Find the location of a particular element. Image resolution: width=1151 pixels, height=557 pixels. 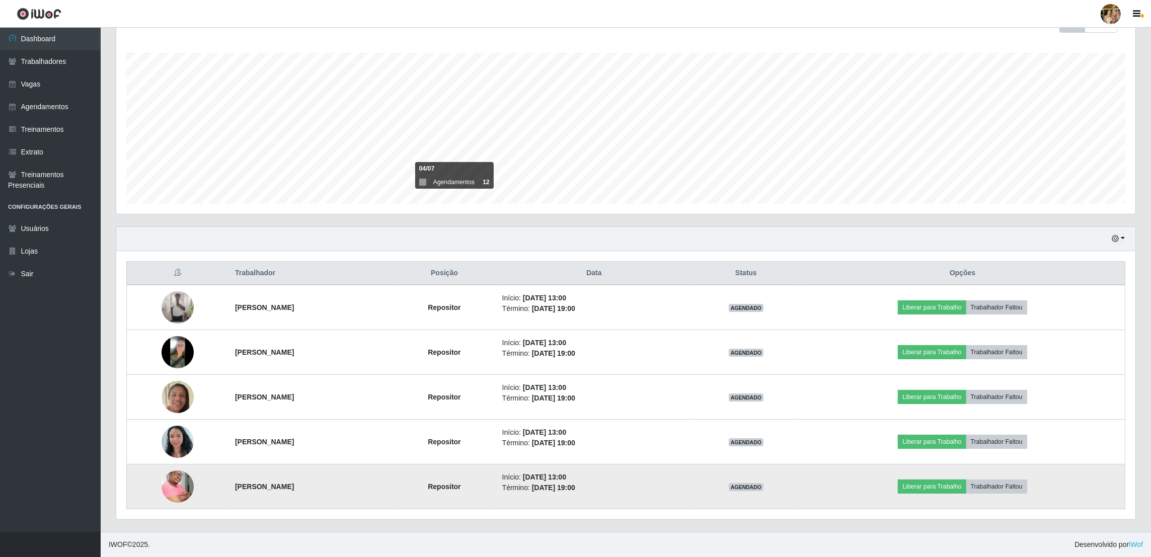

img: 1752179199159.jpeg is located at coordinates (178, 487).